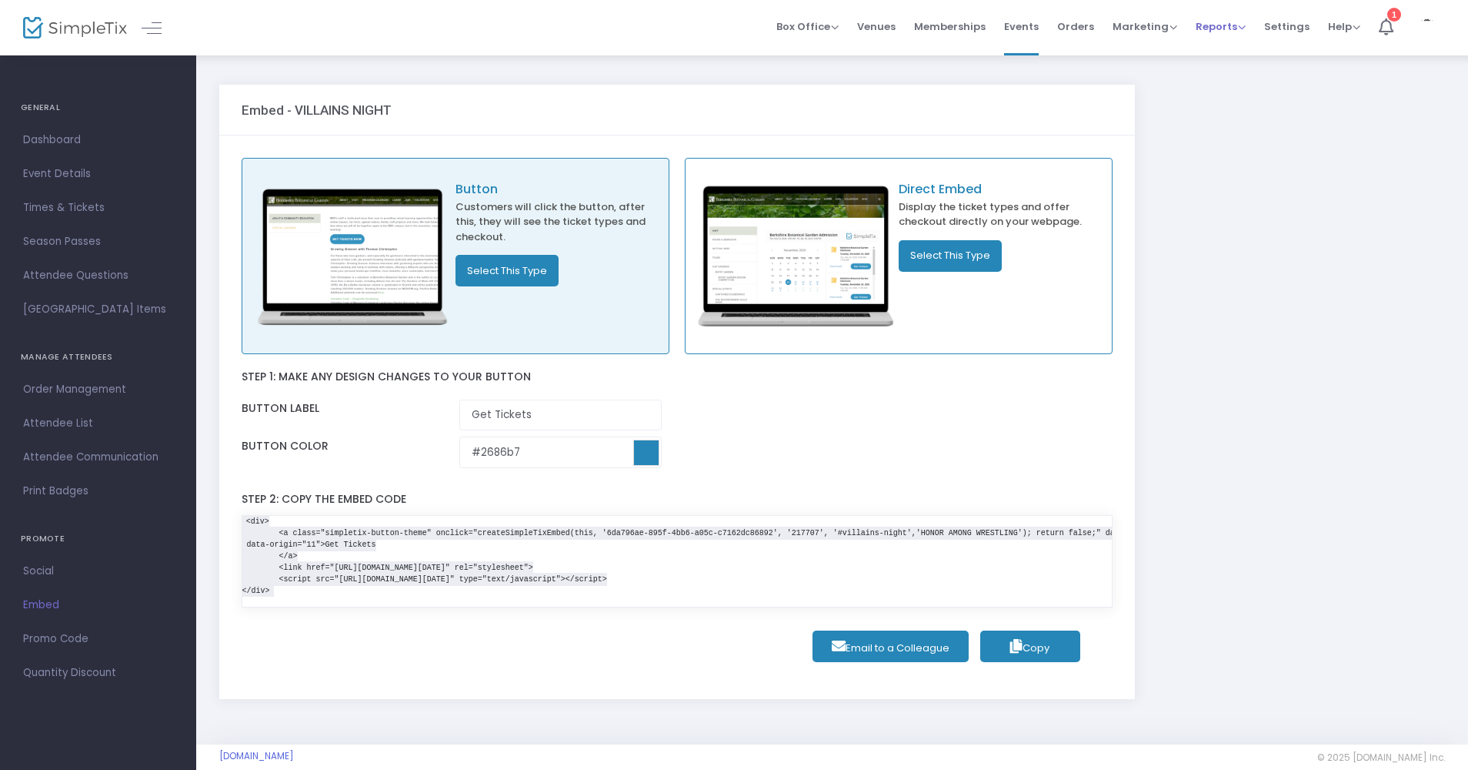 The width and height of the screenshot is (1468, 770). What do you see at coordinates (98, 357) in the screenshot?
I see `h4: MANAGE ATTENDEES` at bounding box center [98, 357].